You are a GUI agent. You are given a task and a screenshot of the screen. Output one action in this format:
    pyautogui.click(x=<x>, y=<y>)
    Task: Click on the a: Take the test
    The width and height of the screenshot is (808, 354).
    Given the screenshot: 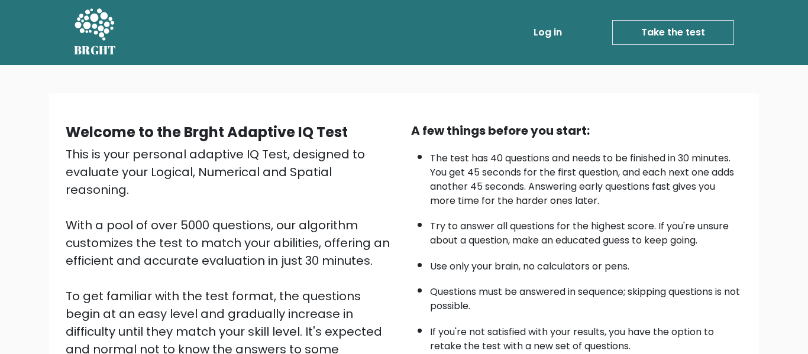 What is the action you would take?
    pyautogui.click(x=673, y=33)
    